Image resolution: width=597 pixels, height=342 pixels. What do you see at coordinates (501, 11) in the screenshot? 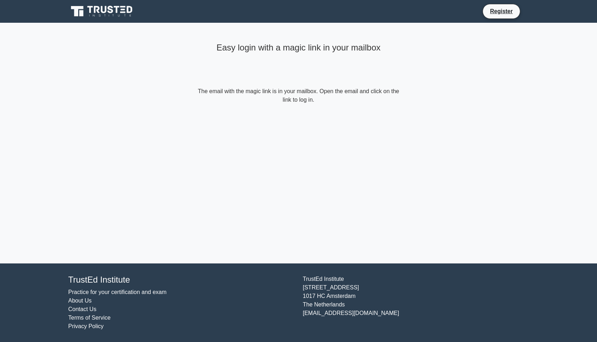
I see `a: Register` at bounding box center [501, 11].